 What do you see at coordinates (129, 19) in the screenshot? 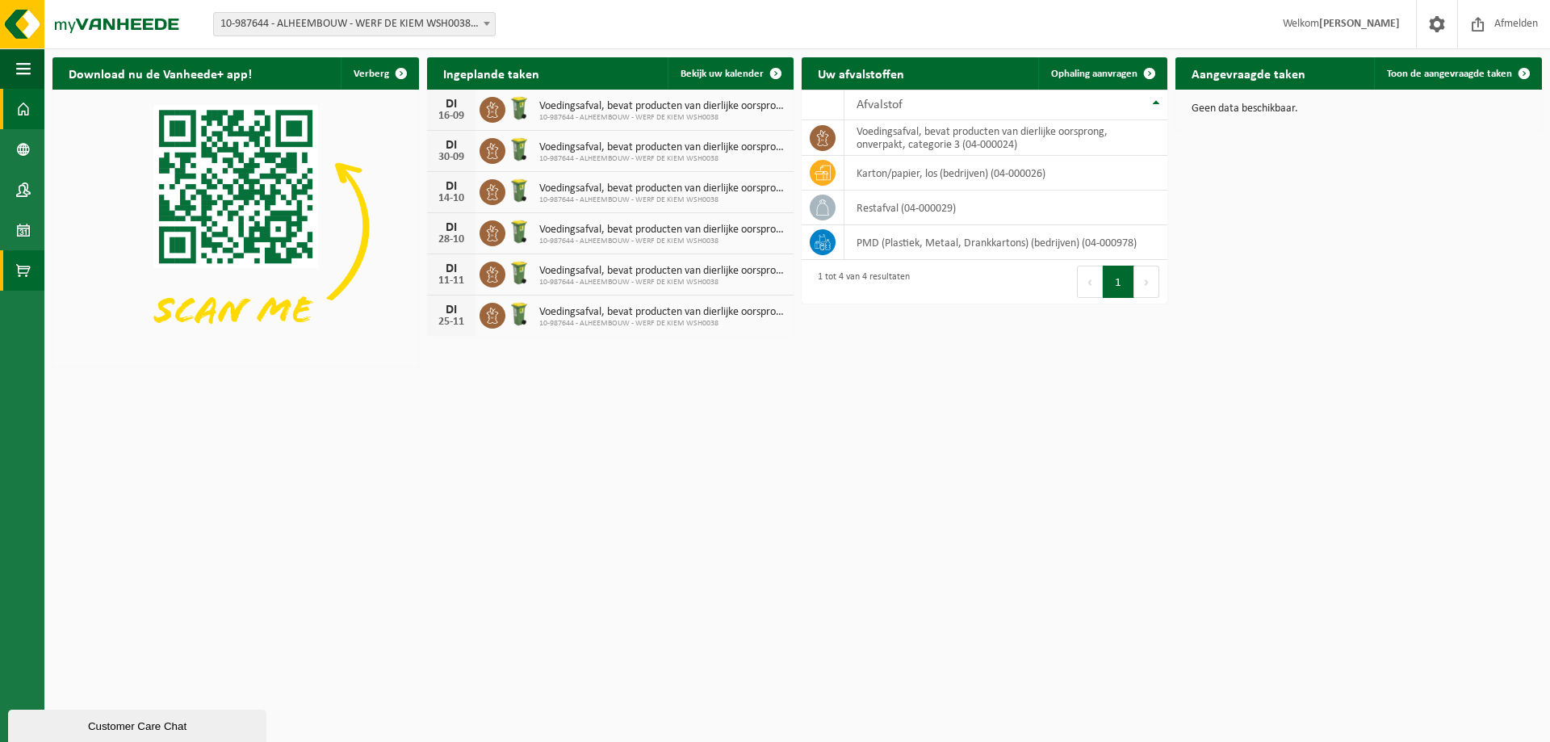
I see `div: Customer Care Chat` at bounding box center [129, 19].